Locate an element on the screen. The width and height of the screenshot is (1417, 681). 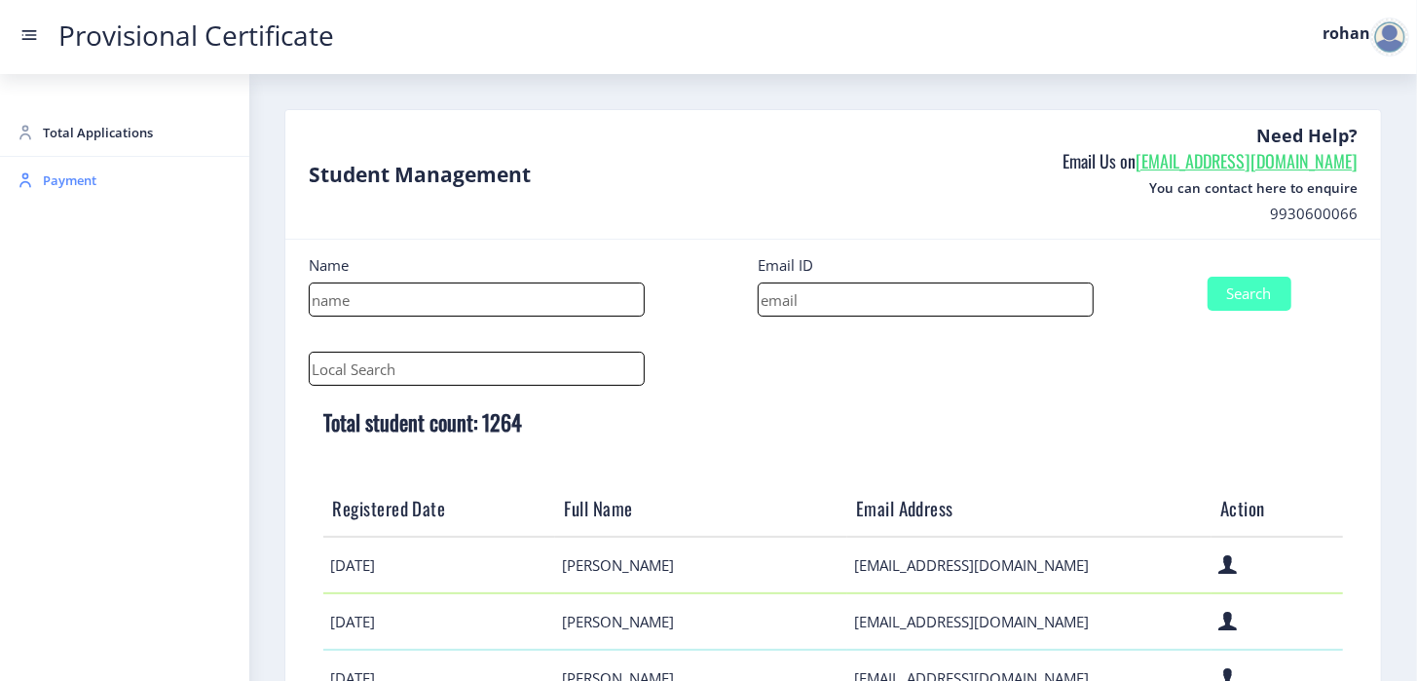
input: name is located at coordinates (476, 299).